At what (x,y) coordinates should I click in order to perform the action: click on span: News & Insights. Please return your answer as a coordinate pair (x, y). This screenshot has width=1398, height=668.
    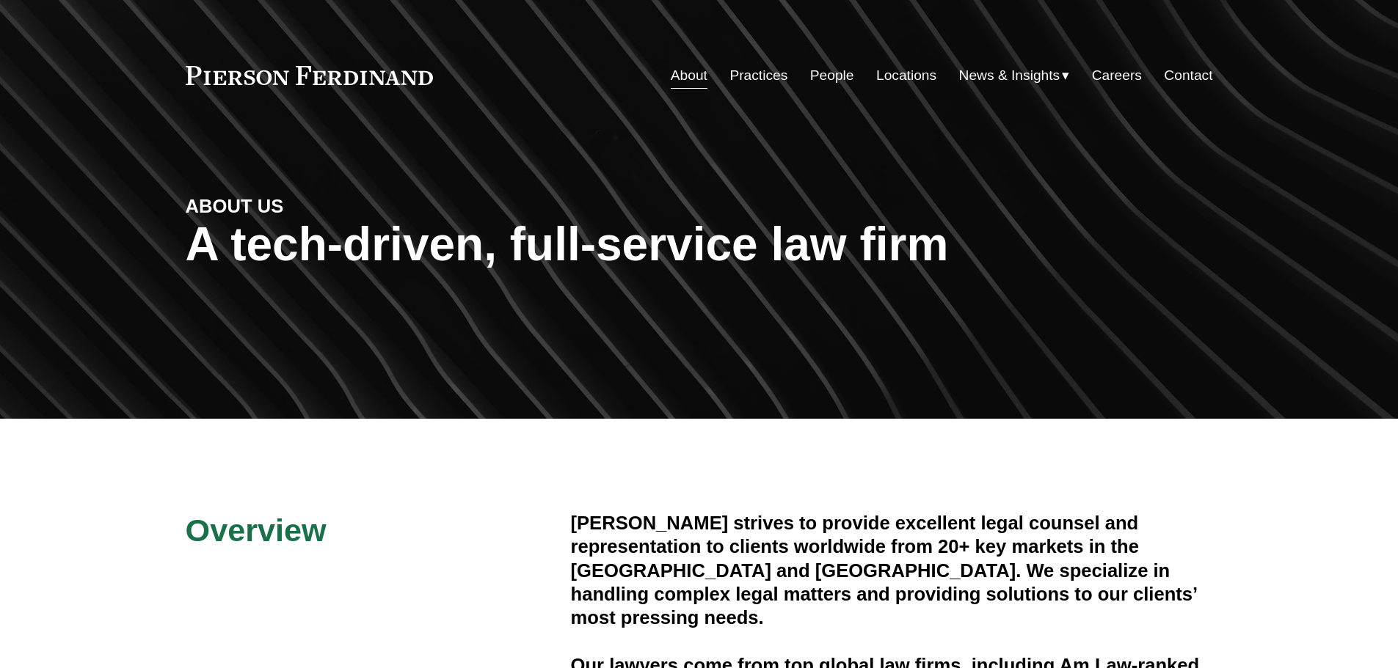
    Looking at the image, I should click on (1010, 76).